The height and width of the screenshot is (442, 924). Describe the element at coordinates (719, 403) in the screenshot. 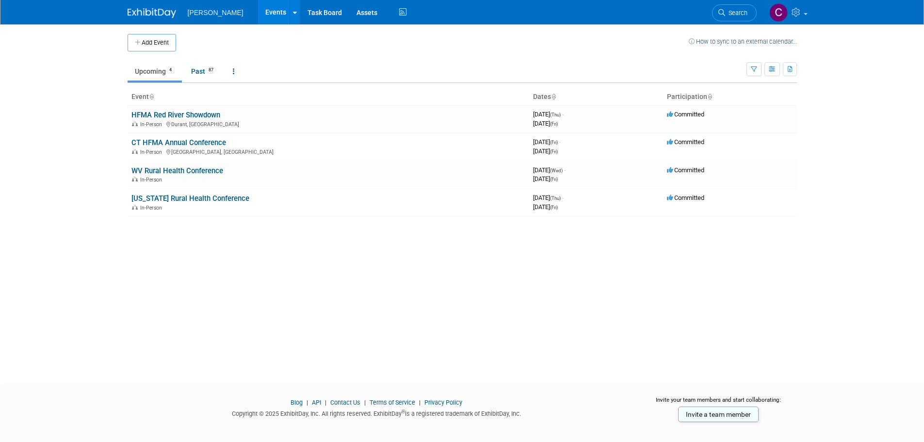

I see `div: Invite your team members and start collaborating:` at that location.